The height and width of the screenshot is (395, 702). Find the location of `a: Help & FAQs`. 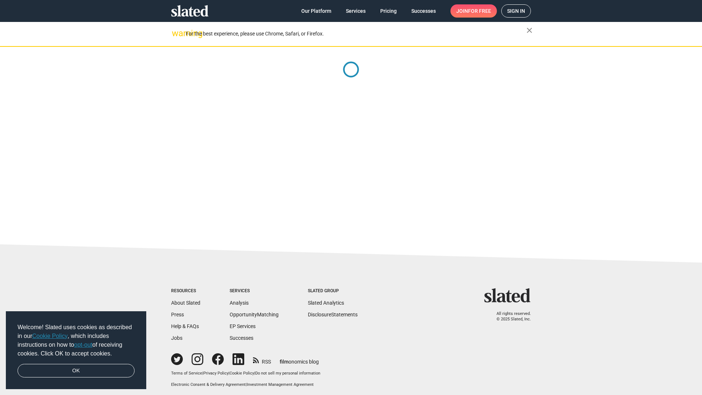

a: Help & FAQs is located at coordinates (185, 326).